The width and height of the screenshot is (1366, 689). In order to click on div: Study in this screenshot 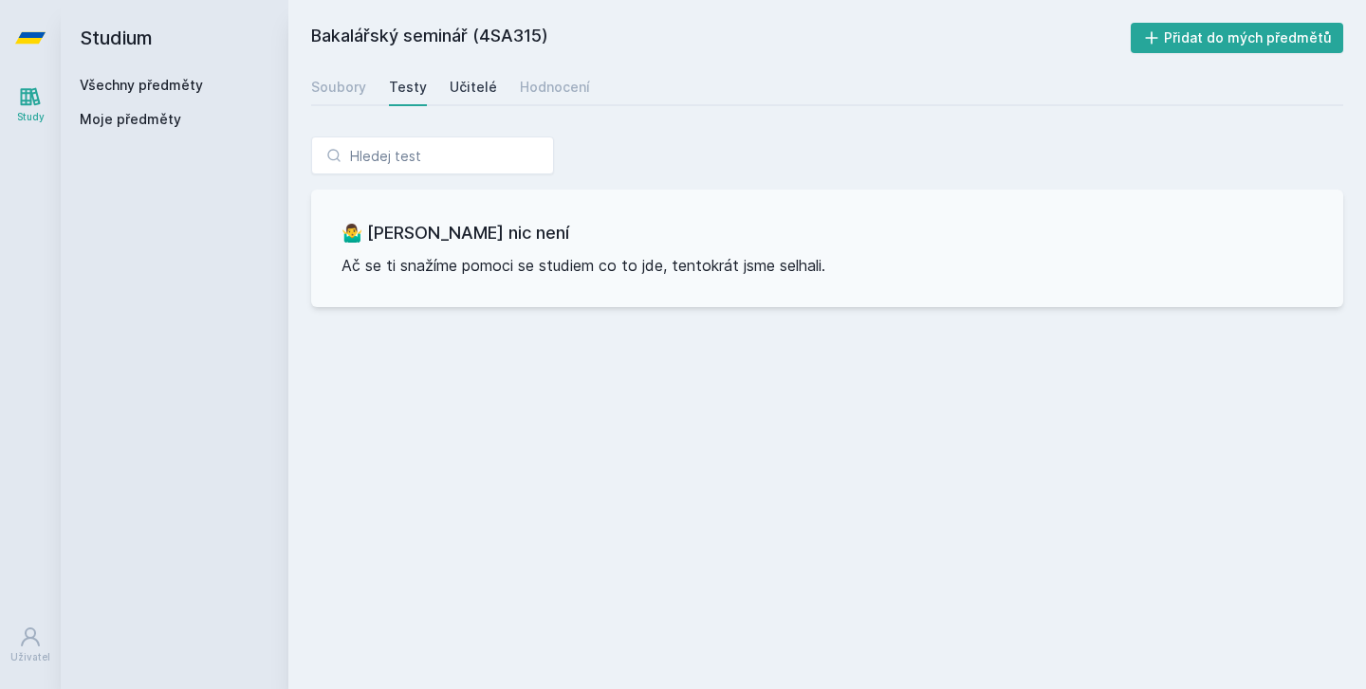, I will do `click(30, 117)`.